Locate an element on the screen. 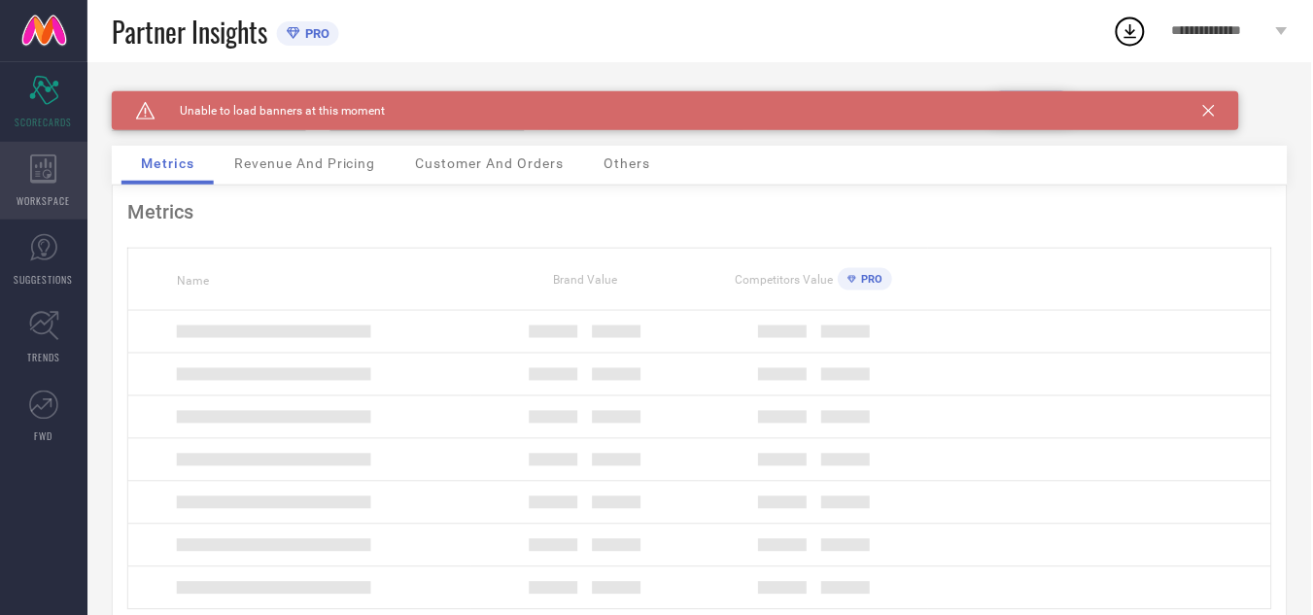 This screenshot has width=1313, height=615. span: Brand Value is located at coordinates (586, 280).